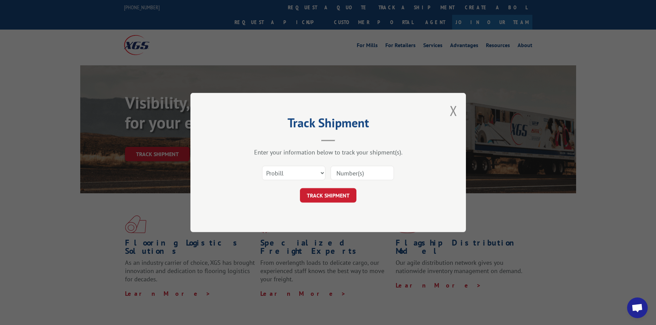 This screenshot has width=656, height=325. I want to click on div: Open chat, so click(637, 308).